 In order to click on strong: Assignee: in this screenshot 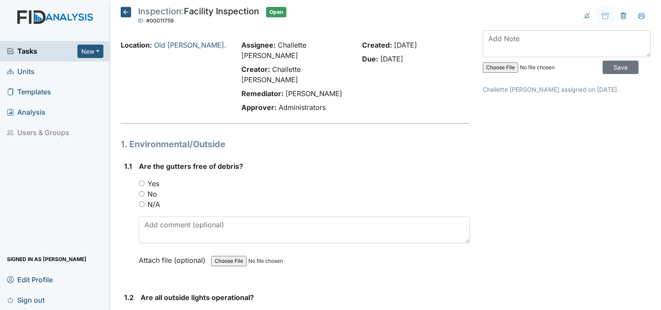, I will do `click(258, 45)`.